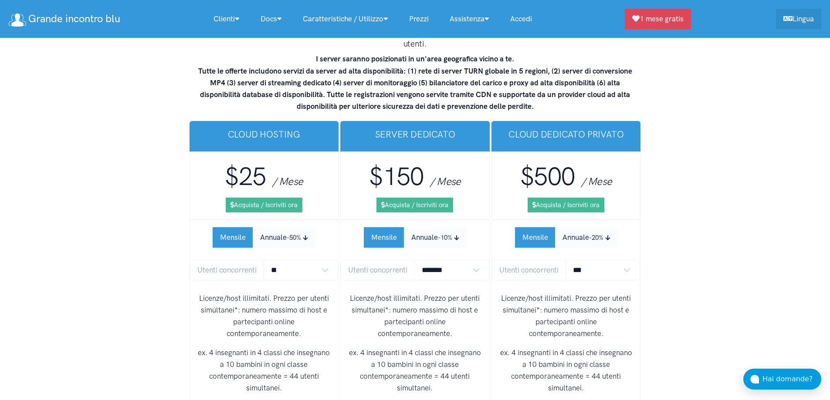 Image resolution: width=830 pixels, height=400 pixels. What do you see at coordinates (17, 20) in the screenshot?
I see `img: logo` at bounding box center [17, 20].